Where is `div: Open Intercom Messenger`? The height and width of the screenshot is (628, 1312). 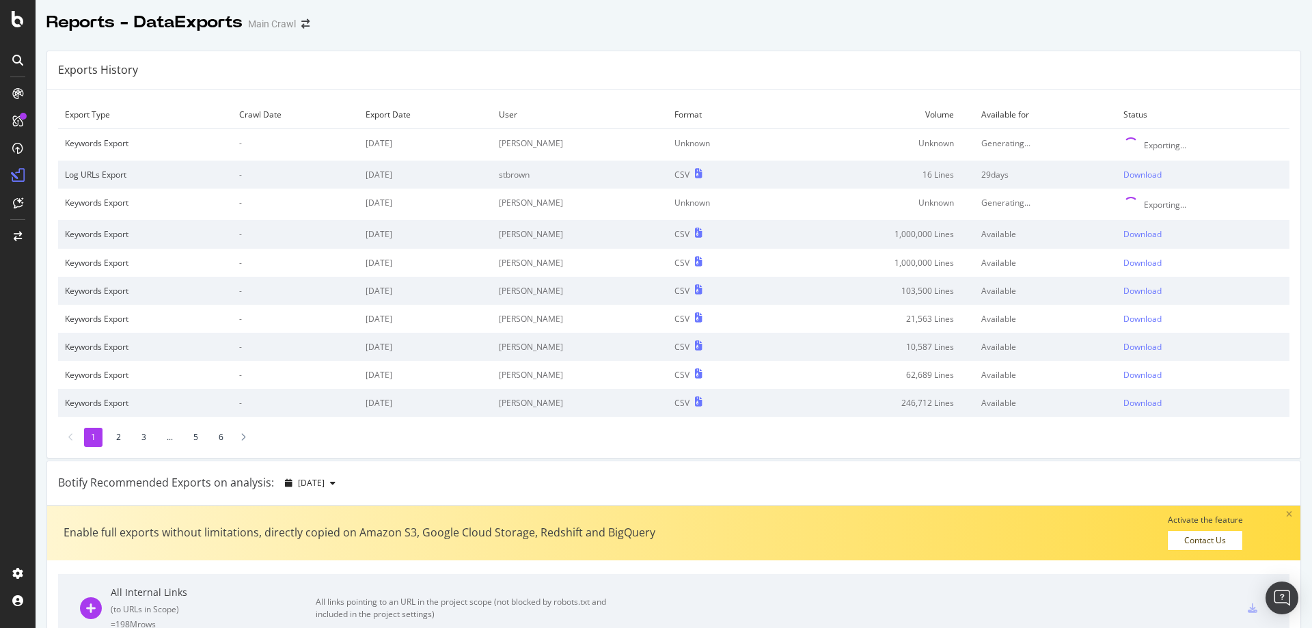
div: Open Intercom Messenger is located at coordinates (1282, 598).